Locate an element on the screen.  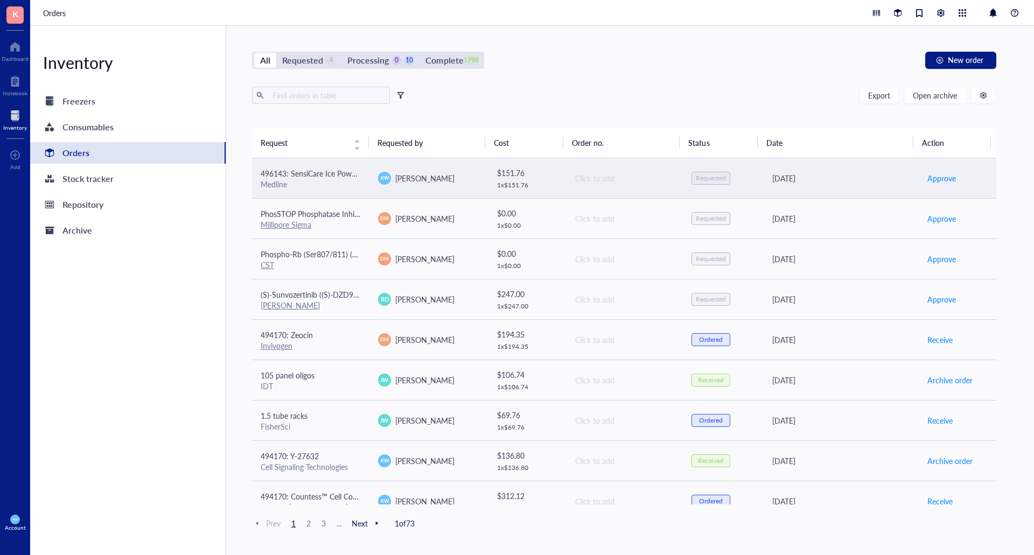
a: Freezers is located at coordinates (128, 101).